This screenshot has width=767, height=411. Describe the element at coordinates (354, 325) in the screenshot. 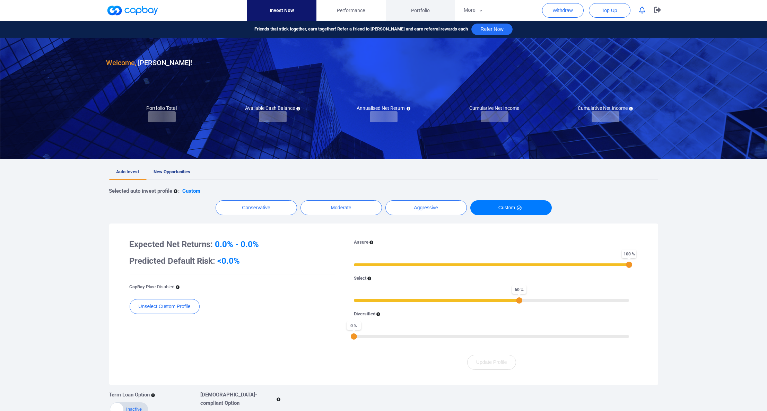

I see `span: 0 %` at that location.